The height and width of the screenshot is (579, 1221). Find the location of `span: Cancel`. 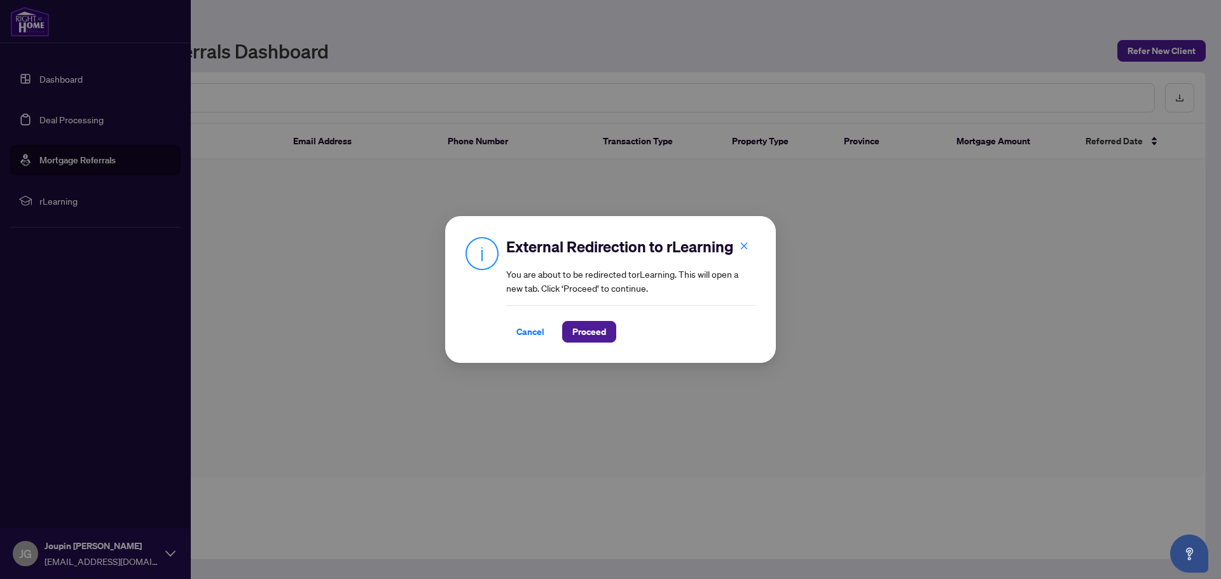

span: Cancel is located at coordinates (530, 332).